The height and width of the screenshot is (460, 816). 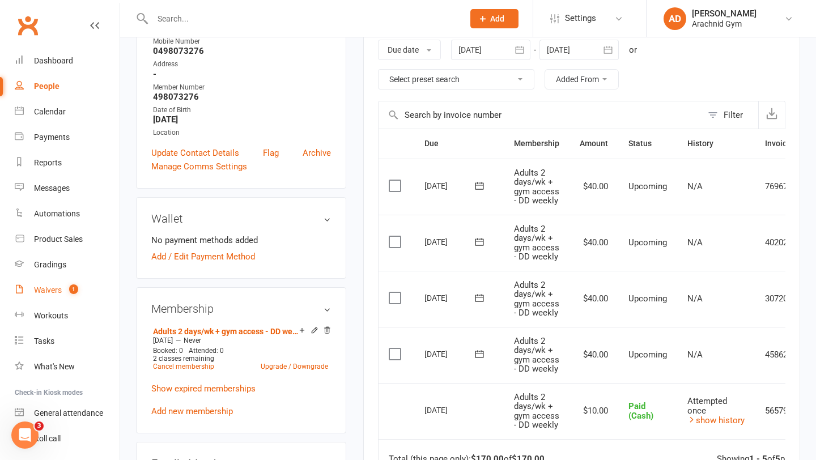 I want to click on span: Never, so click(x=192, y=340).